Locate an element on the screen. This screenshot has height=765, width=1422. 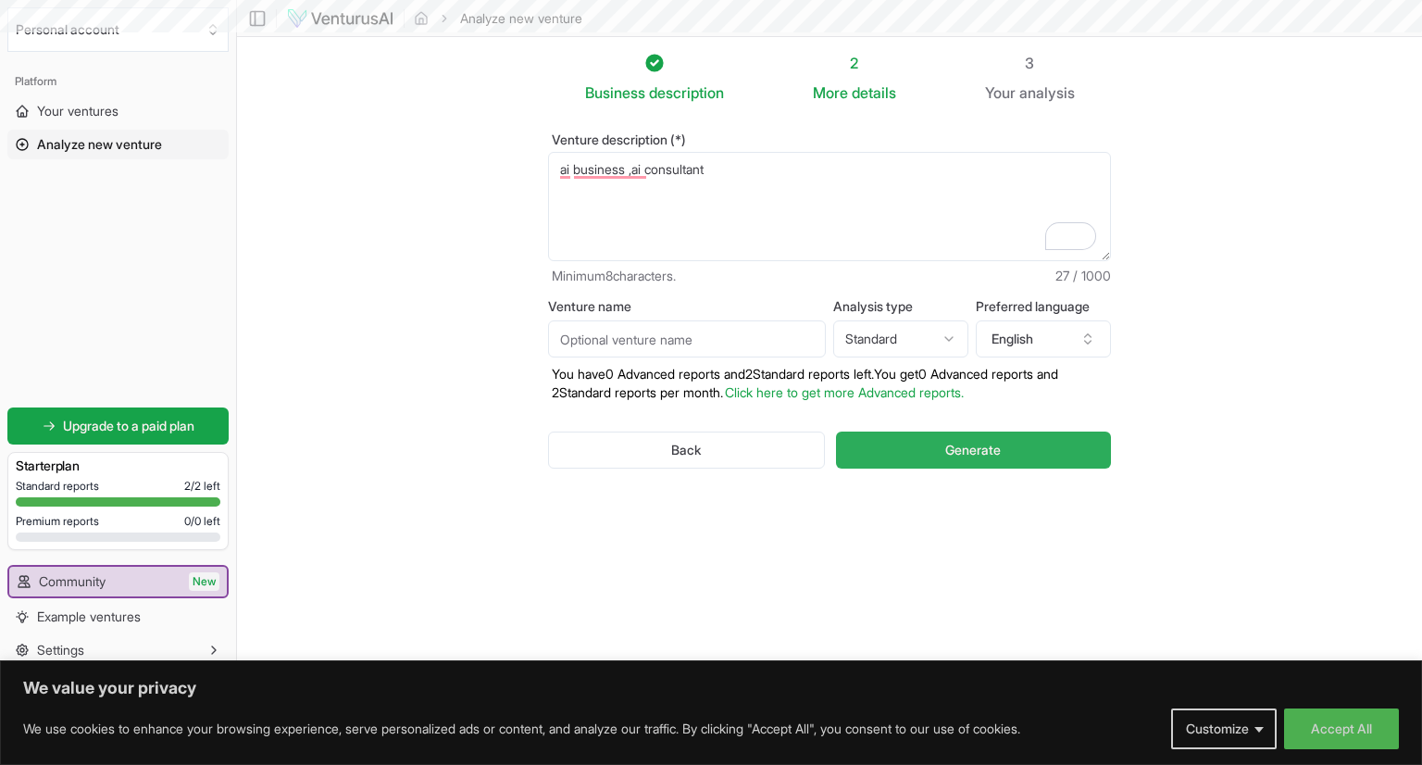
span: Community is located at coordinates (72, 582).